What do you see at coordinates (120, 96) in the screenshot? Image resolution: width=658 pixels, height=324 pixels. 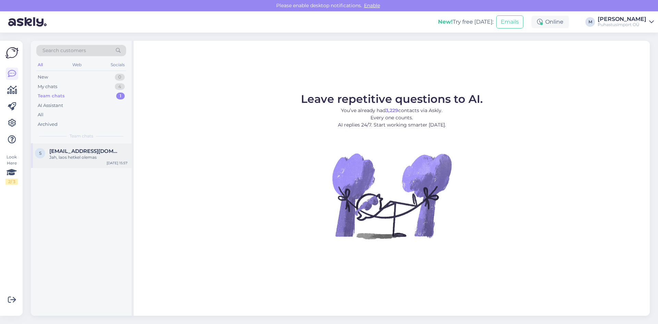 I see `div: 1` at bounding box center [120, 96].